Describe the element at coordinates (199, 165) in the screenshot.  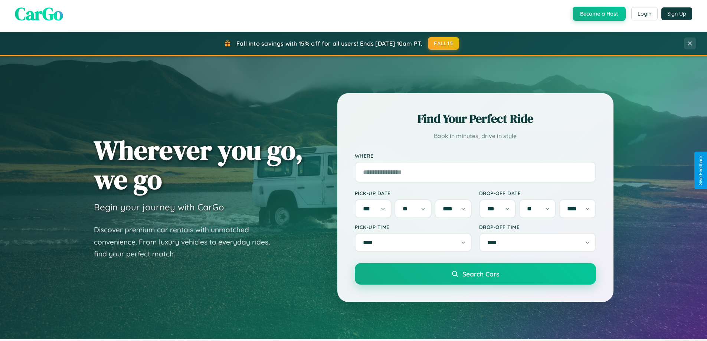
I see `h1: Wherever you go, we go` at that location.